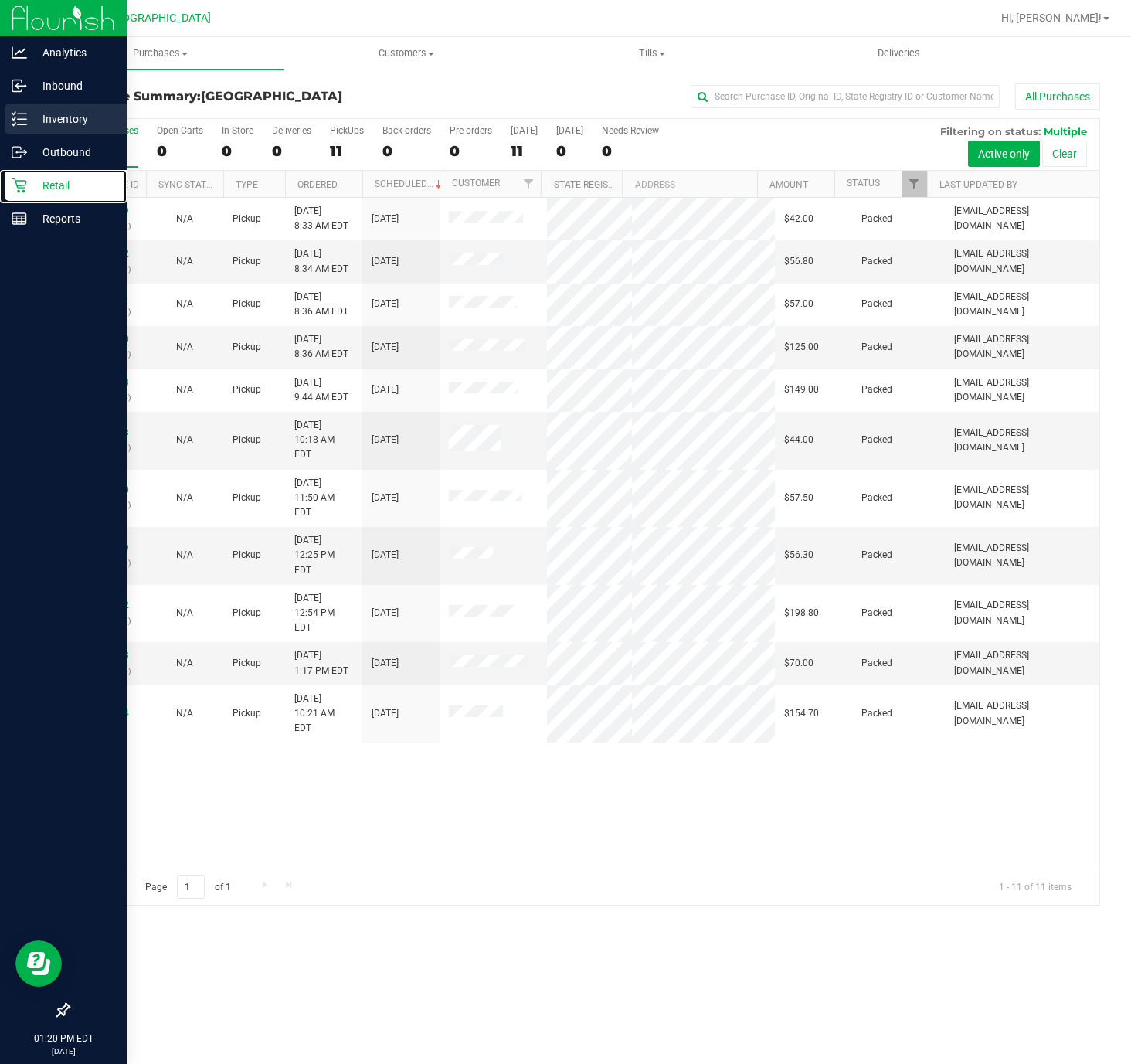 This screenshot has height=1064, width=1131. What do you see at coordinates (799, 304) in the screenshot?
I see `span: $57.00` at bounding box center [799, 304].